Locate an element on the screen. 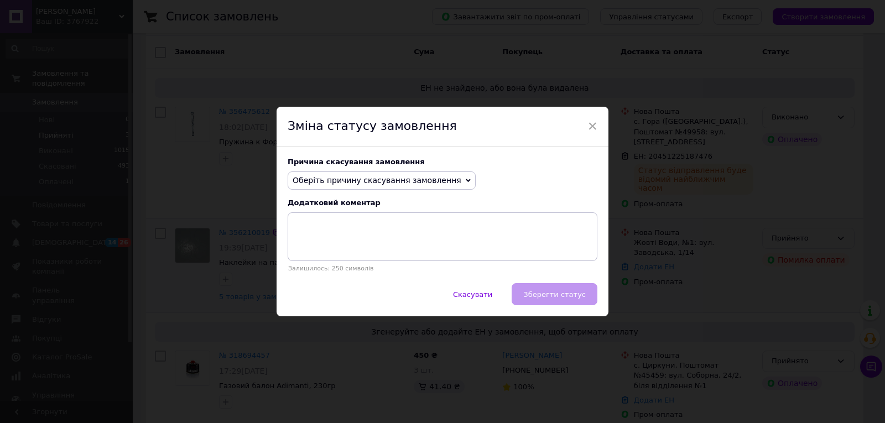 The image size is (885, 423). span: Скасувати is located at coordinates (472, 294).